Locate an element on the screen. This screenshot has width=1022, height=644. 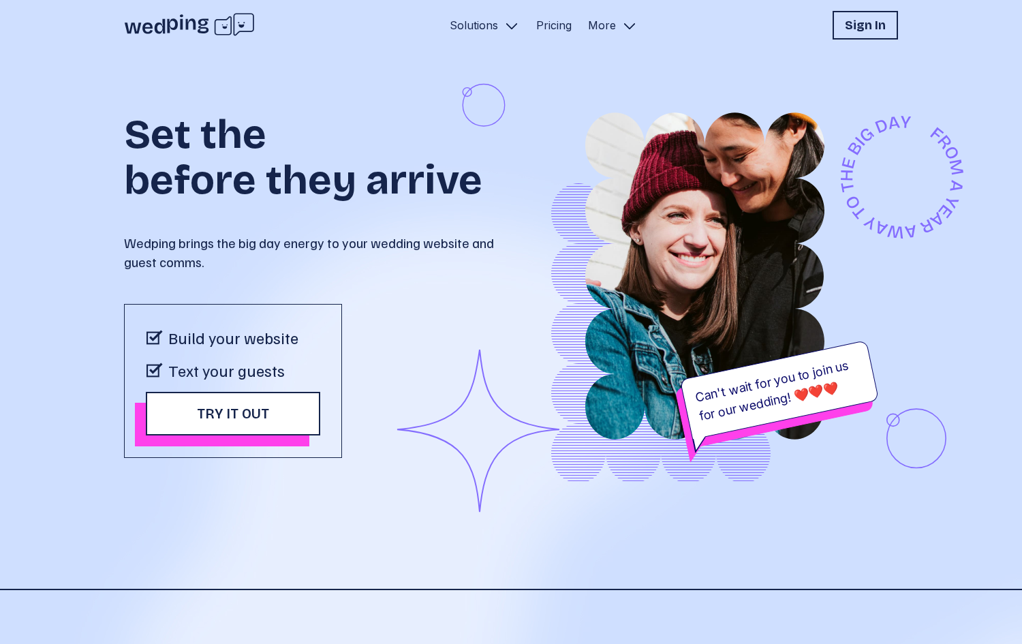
button: More is located at coordinates (613, 25).